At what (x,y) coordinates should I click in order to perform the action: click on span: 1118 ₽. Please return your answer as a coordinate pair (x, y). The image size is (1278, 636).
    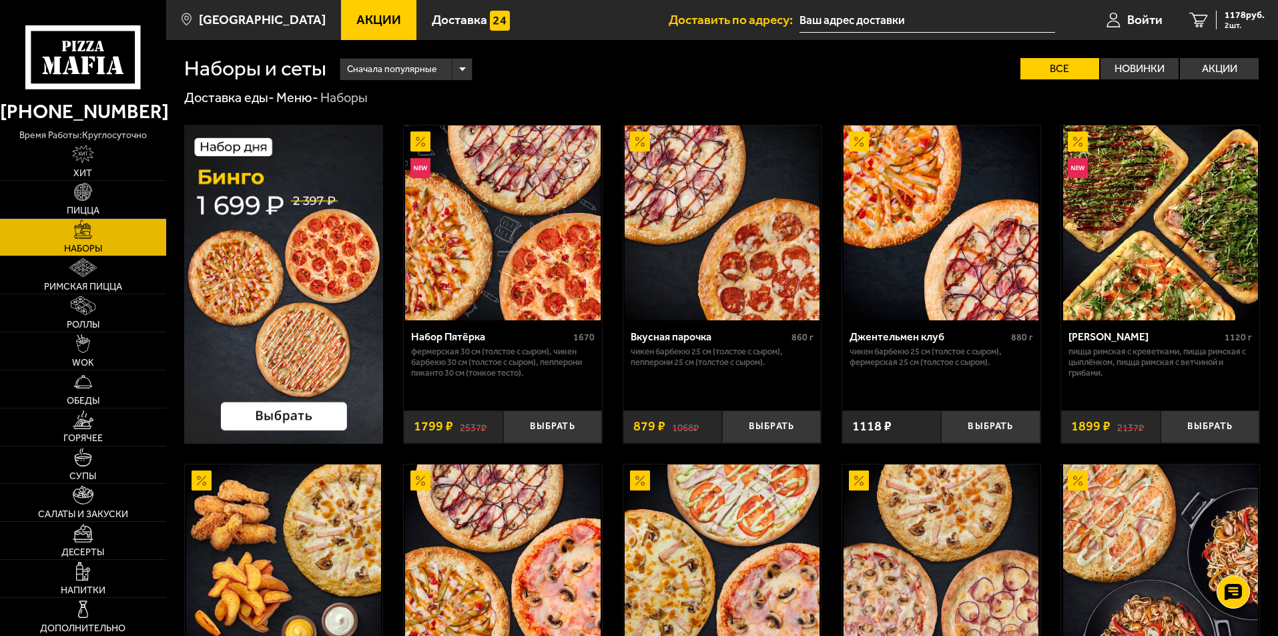
    Looking at the image, I should click on (872, 427).